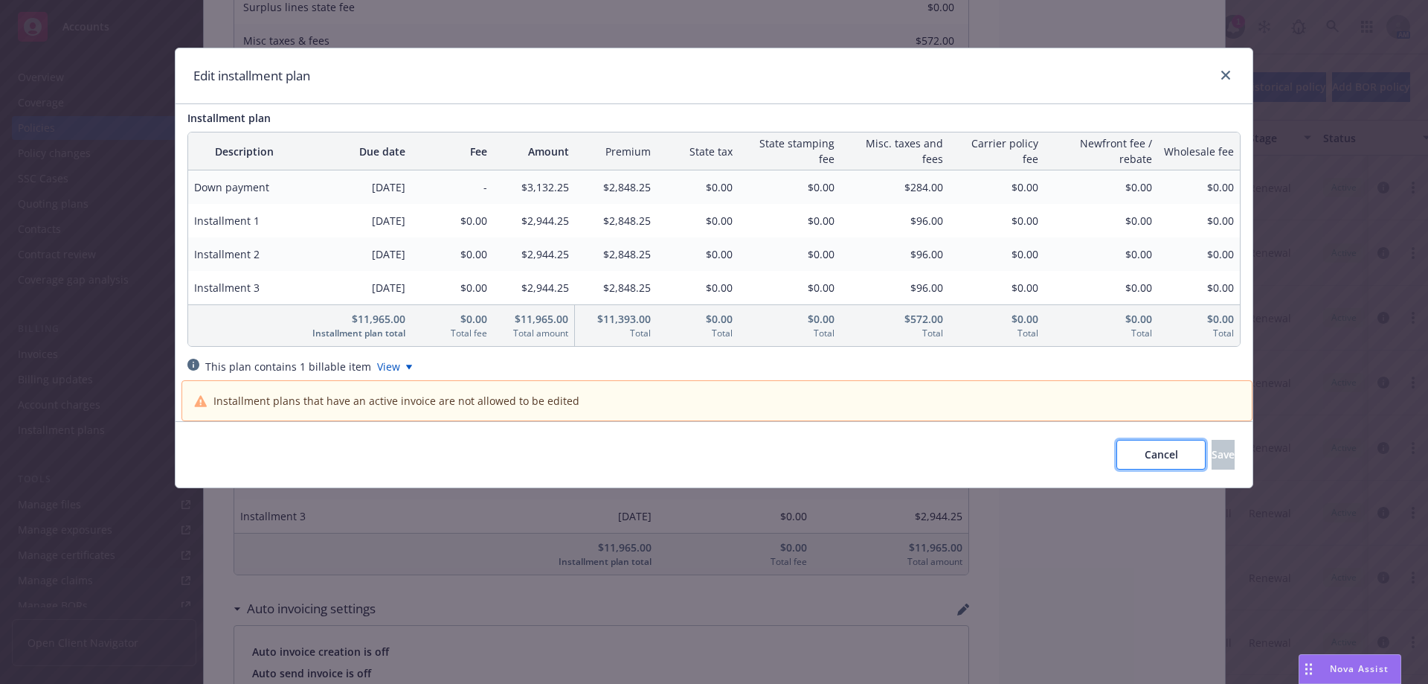 Image resolution: width=1428 pixels, height=684 pixels. What do you see at coordinates (394, 366) in the screenshot?
I see `div: View` at bounding box center [394, 366].